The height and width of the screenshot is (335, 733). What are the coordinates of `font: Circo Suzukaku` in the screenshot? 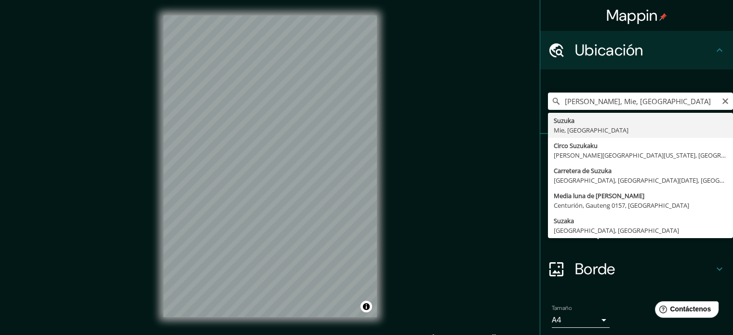 It's located at (576, 146).